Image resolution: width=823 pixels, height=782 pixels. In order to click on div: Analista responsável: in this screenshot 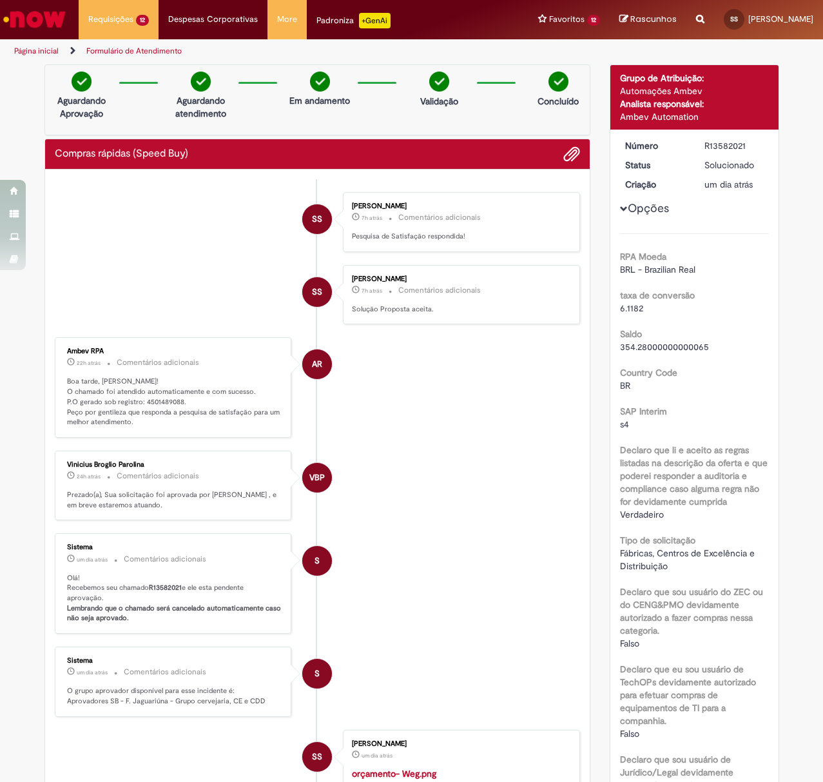, I will do `click(694, 104)`.